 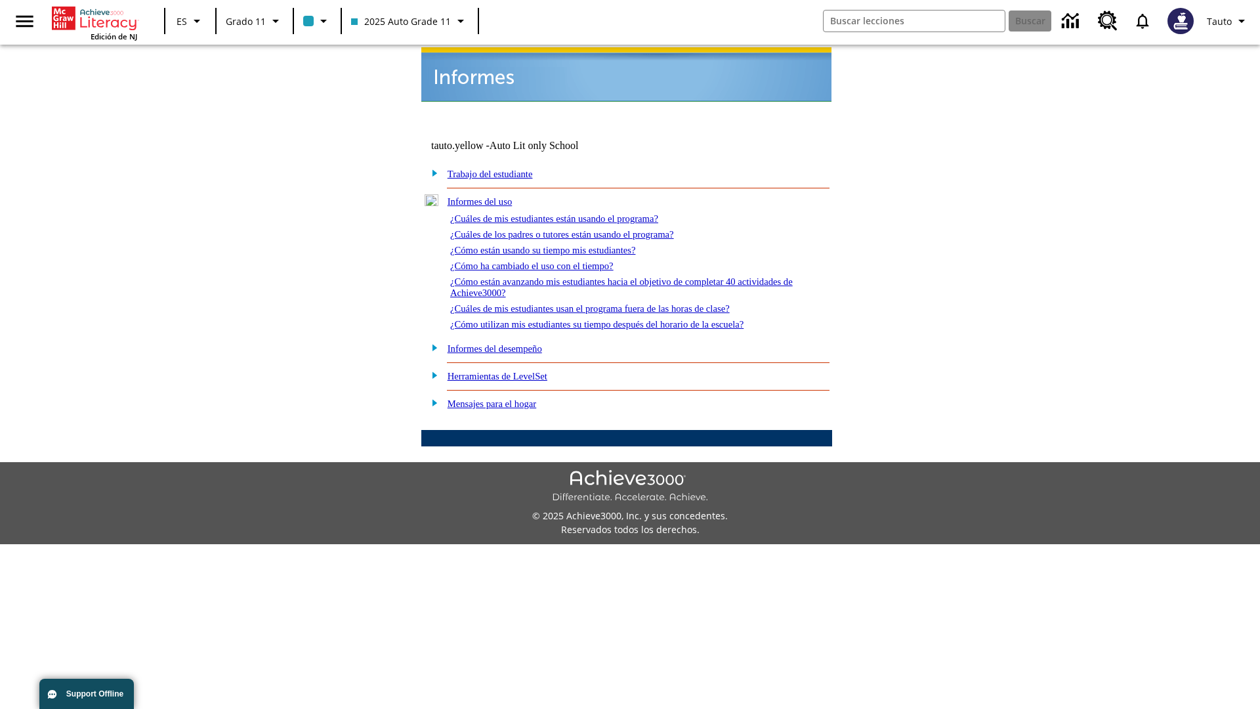 I want to click on span: Edición de NJ, so click(x=114, y=36).